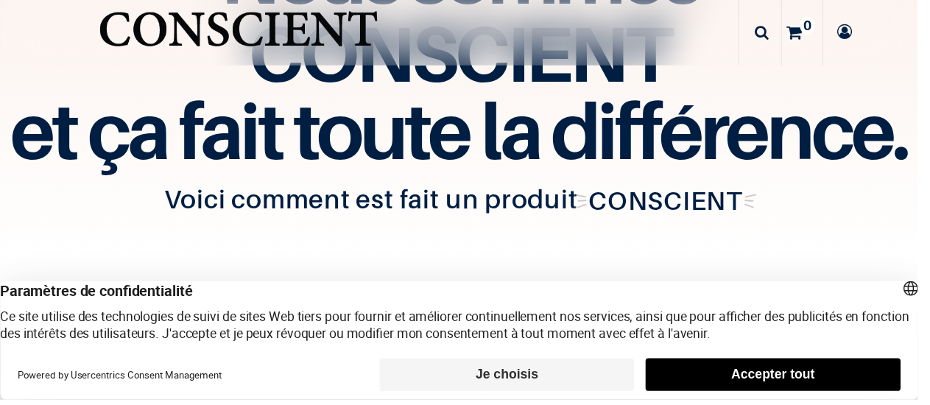 Image resolution: width=930 pixels, height=405 pixels. What do you see at coordinates (675, 203) in the screenshot?
I see `span: CONSCIENT` at bounding box center [675, 203].